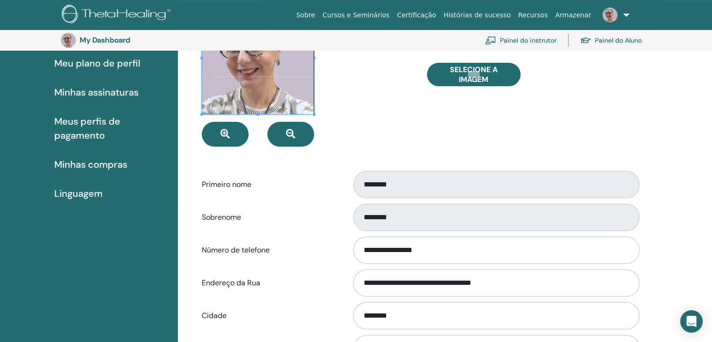 The width and height of the screenshot is (712, 342). What do you see at coordinates (533, 15) in the screenshot?
I see `a: Recursos` at bounding box center [533, 15].